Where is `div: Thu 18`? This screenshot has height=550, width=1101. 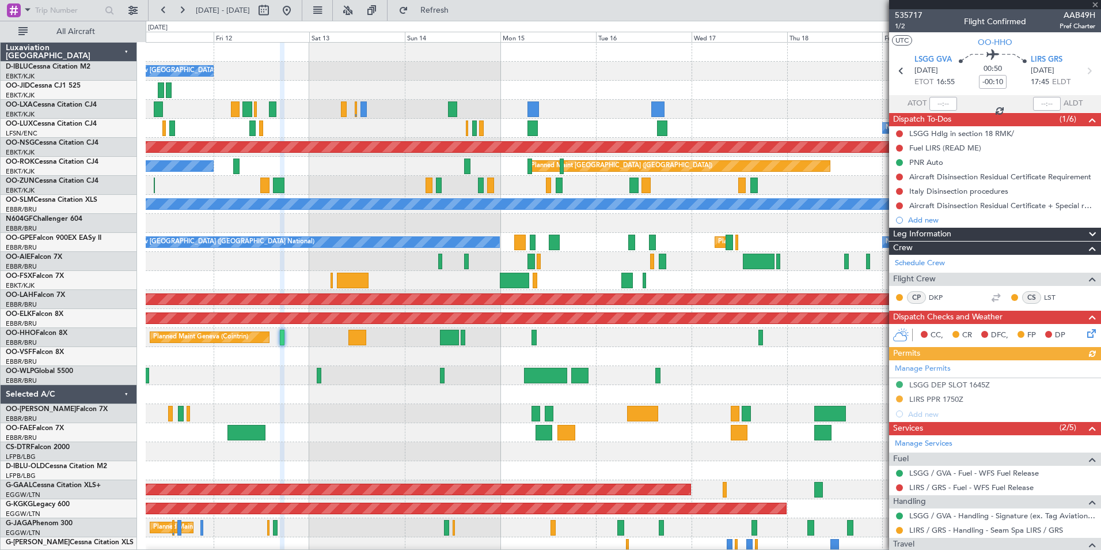
div: Thu 18 is located at coordinates (835, 37).